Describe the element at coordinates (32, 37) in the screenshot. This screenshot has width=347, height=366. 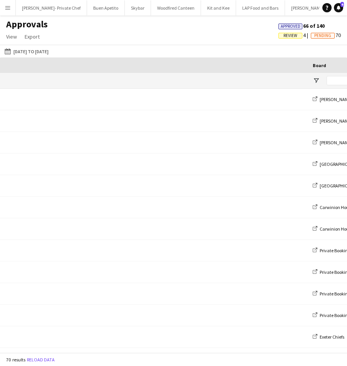
I see `span: Export` at that location.